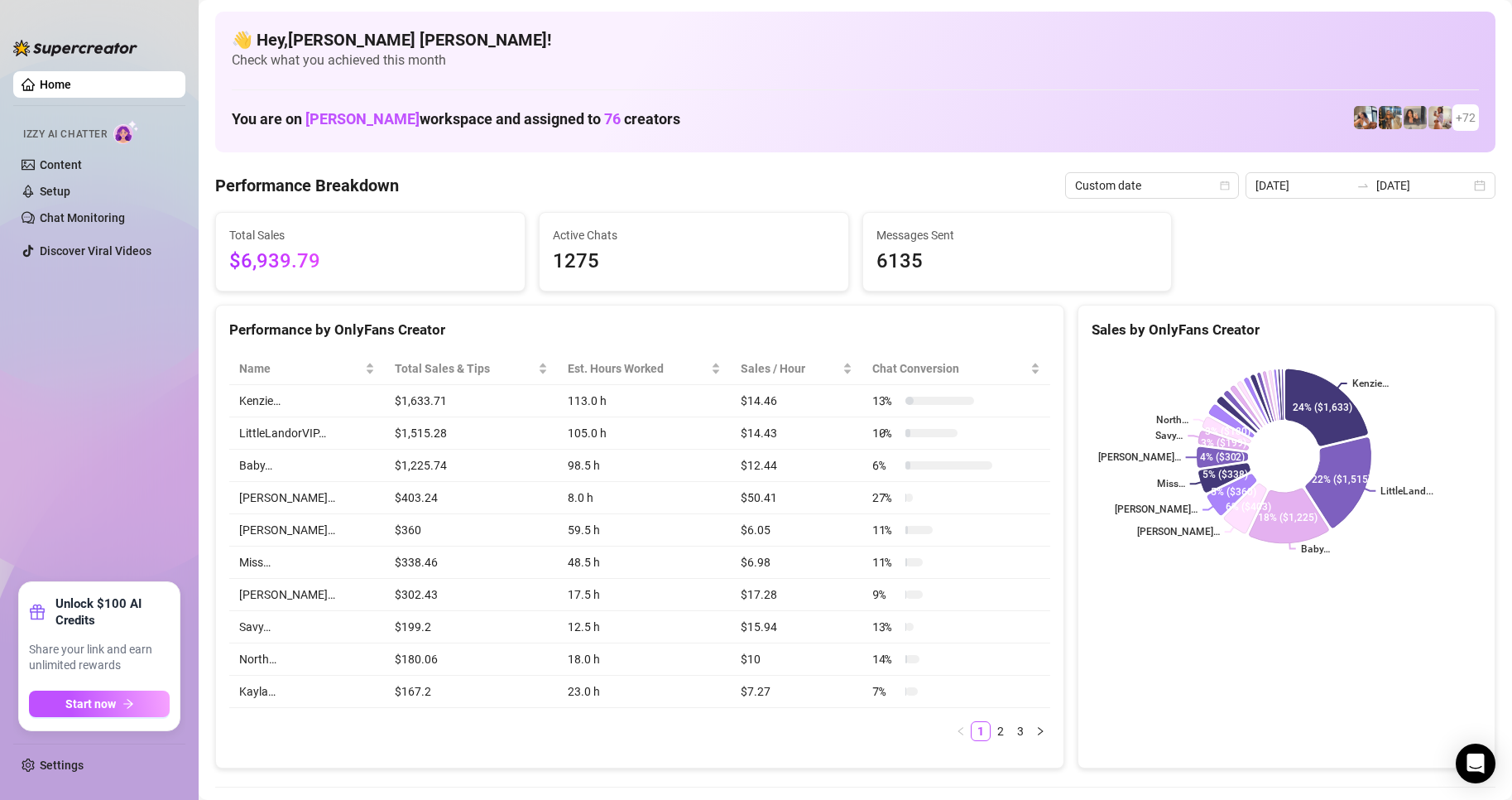  What do you see at coordinates (113, 611) in the screenshot?
I see `strong: Unlock $100 AI Credits` at bounding box center [113, 611].